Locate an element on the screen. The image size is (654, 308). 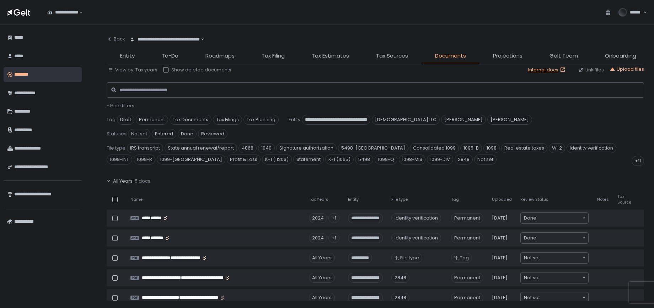
span: Identity verification is located at coordinates (591, 148).